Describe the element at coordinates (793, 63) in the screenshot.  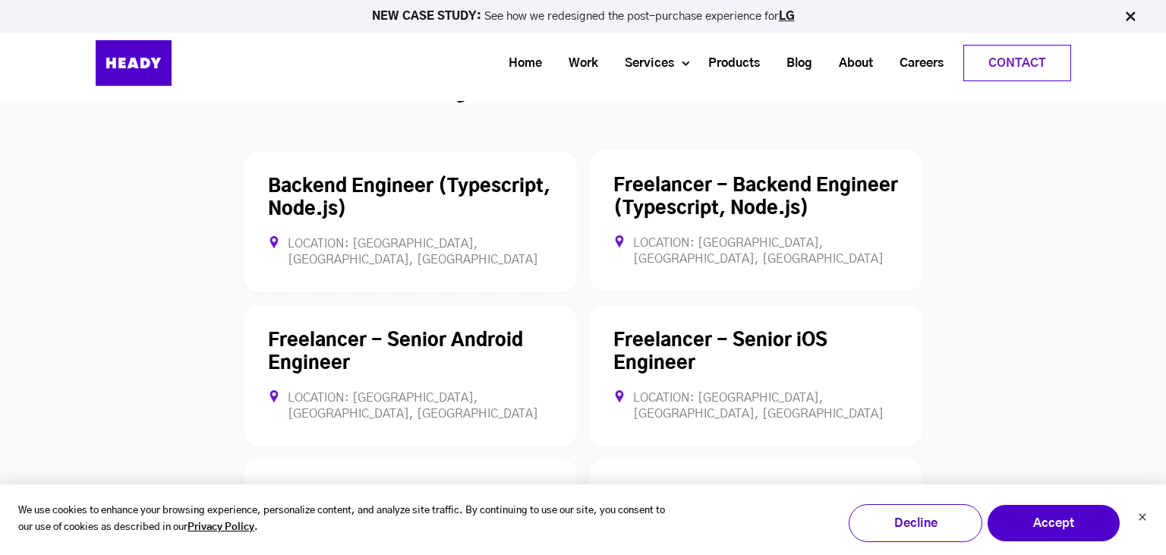
I see `a: Blog` at that location.